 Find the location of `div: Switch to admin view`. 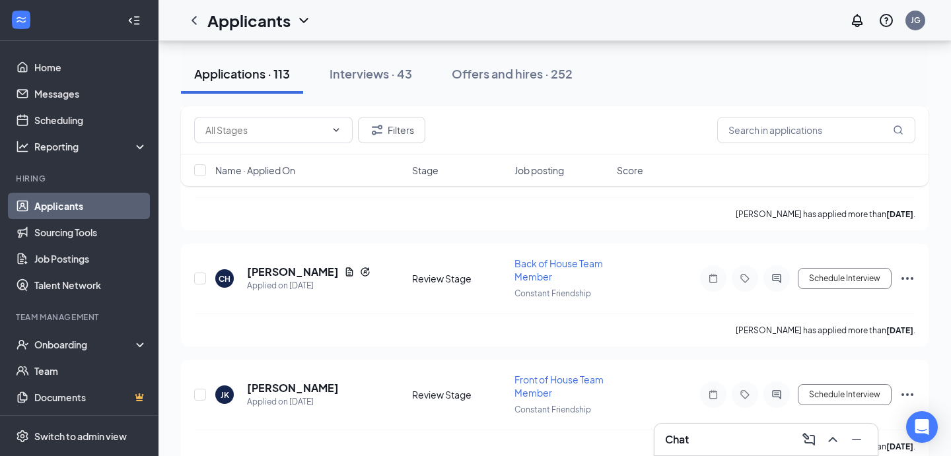

div: Switch to admin view is located at coordinates (81, 436).